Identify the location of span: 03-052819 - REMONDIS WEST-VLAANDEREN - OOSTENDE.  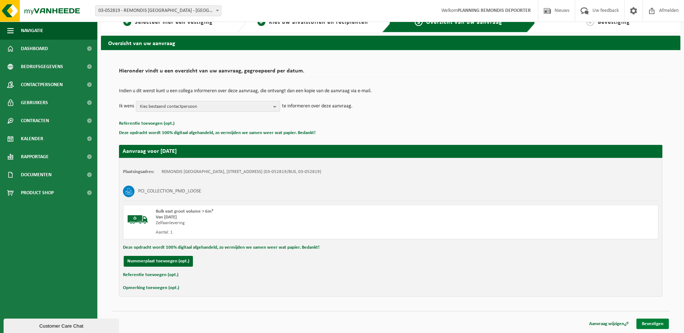
(158, 11).